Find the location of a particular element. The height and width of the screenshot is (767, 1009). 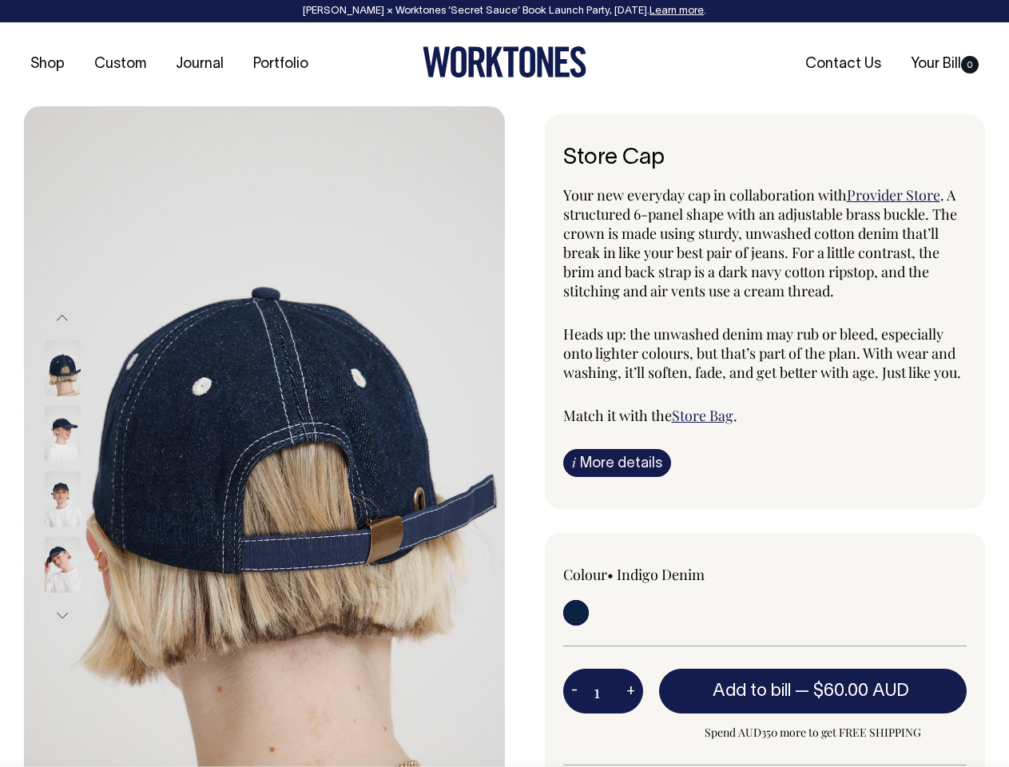

h6: Store Cap is located at coordinates (766, 158).